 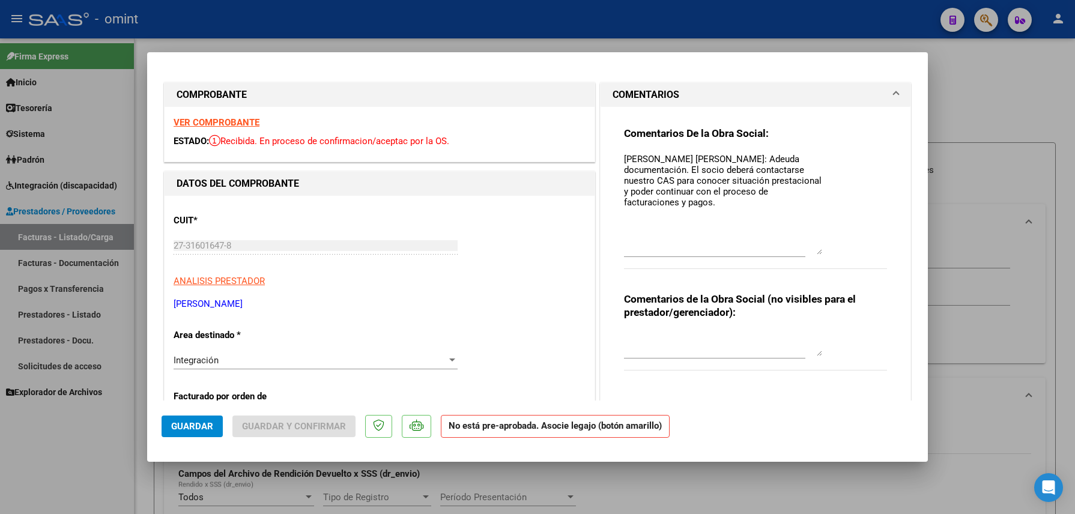 What do you see at coordinates (294, 427) in the screenshot?
I see `span: Guardar y Confirmar` at bounding box center [294, 427].